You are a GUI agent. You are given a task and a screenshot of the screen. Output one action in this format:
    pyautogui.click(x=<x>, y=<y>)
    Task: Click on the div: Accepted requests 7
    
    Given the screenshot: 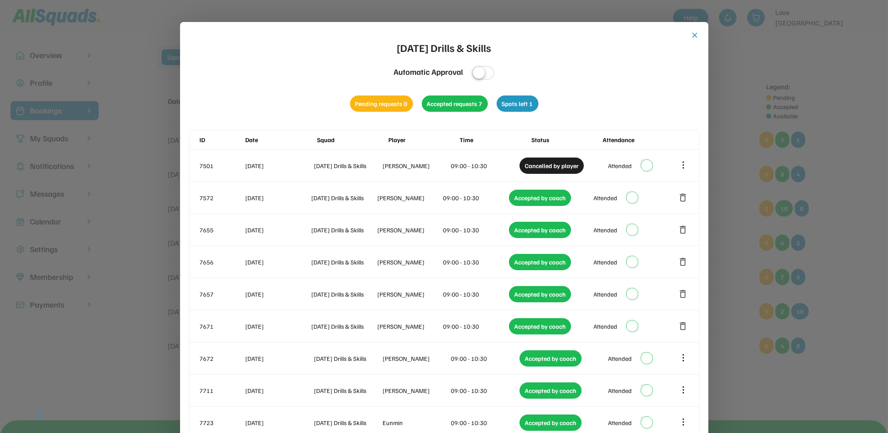 What is the action you would take?
    pyautogui.click(x=455, y=104)
    